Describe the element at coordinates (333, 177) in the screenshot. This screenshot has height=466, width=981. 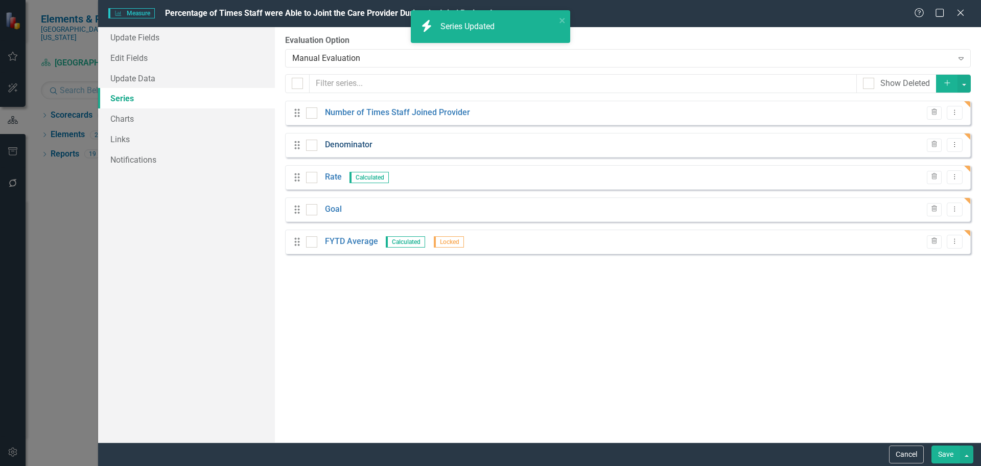
I see `a: Rate` at that location.